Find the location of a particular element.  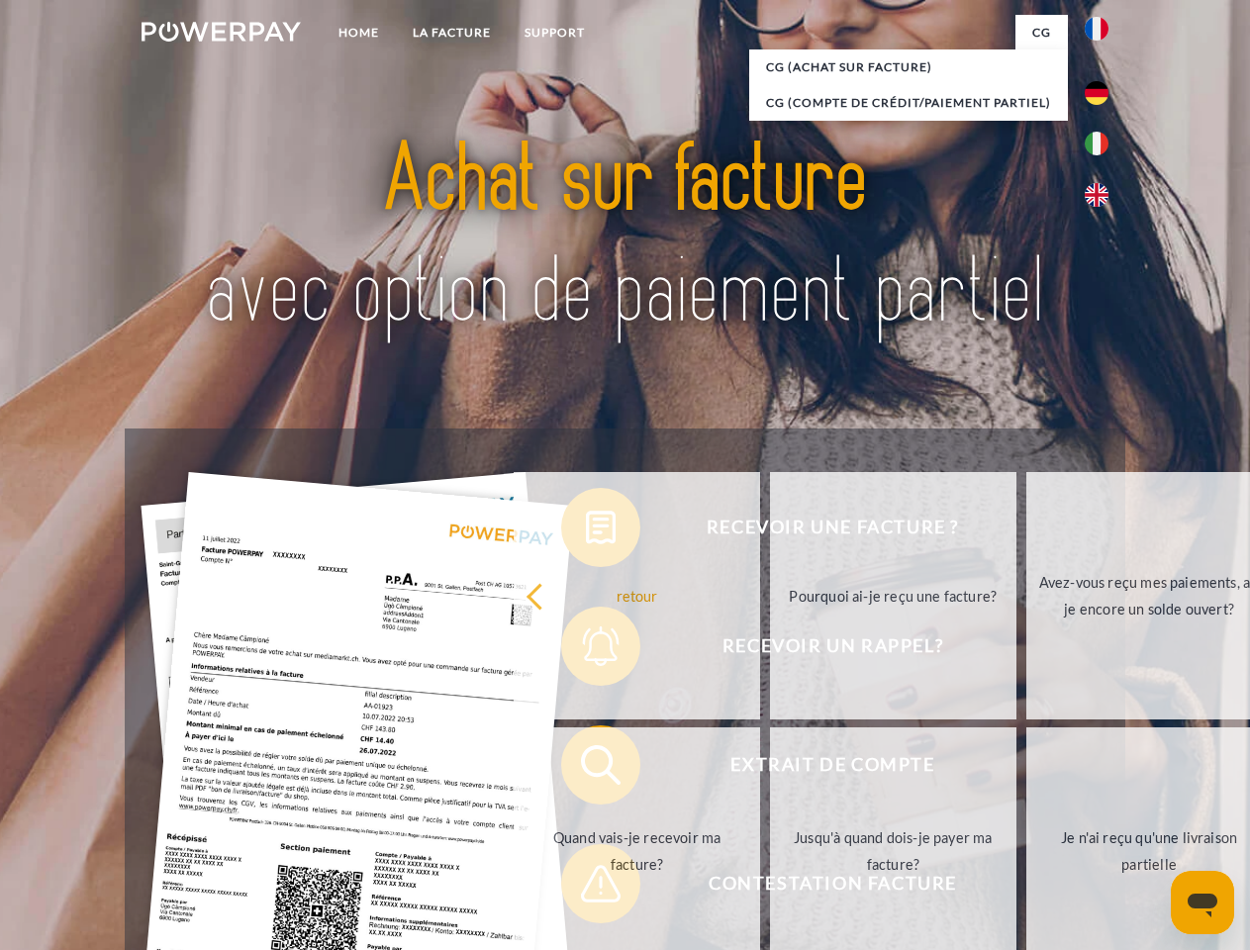

img: it is located at coordinates (1097, 144).